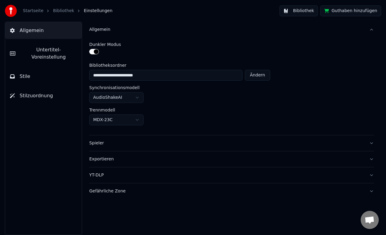  I want to click on a: Bibliothek, so click(64, 11).